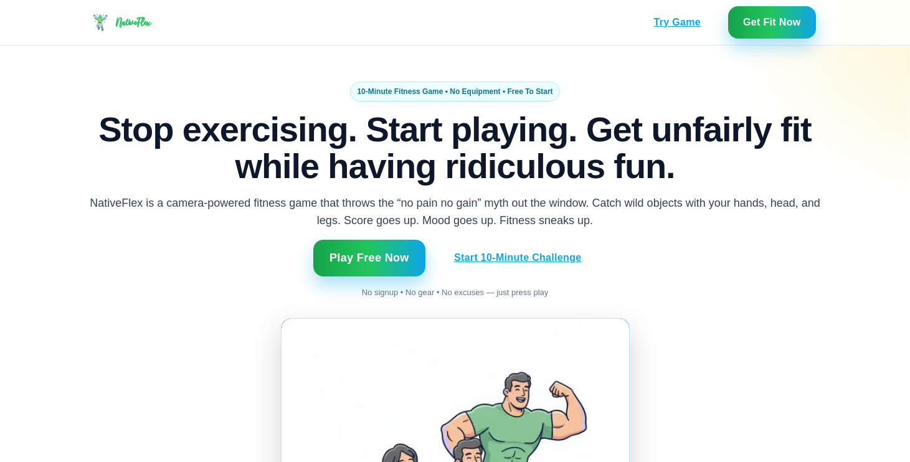 Image resolution: width=910 pixels, height=462 pixels. I want to click on button: Try Game, so click(678, 22).